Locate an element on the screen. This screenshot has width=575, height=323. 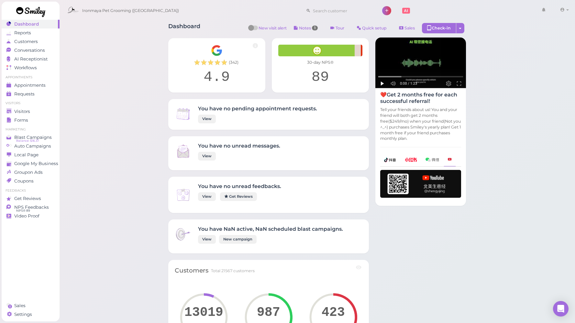
span: NPS Feedbacks is located at coordinates (31, 207).